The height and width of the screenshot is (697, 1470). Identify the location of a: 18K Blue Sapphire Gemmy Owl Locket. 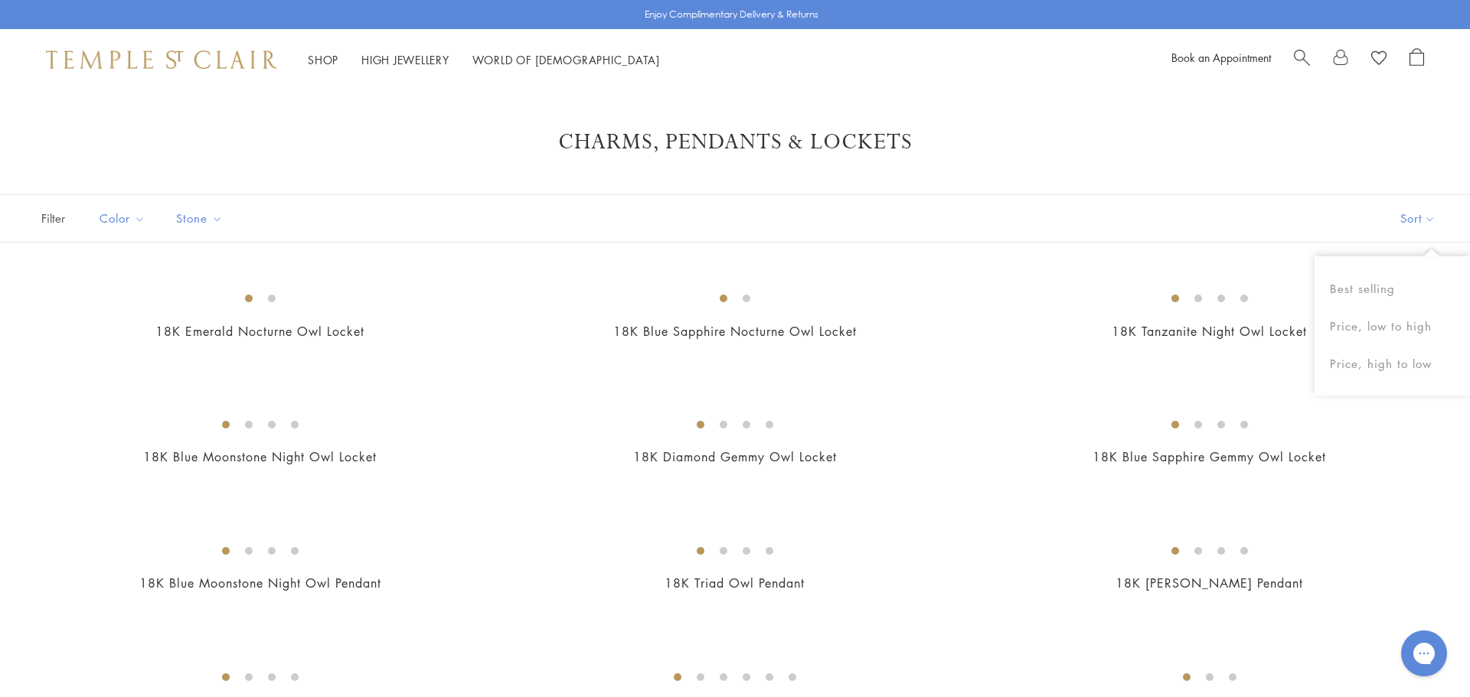
(1209, 457).